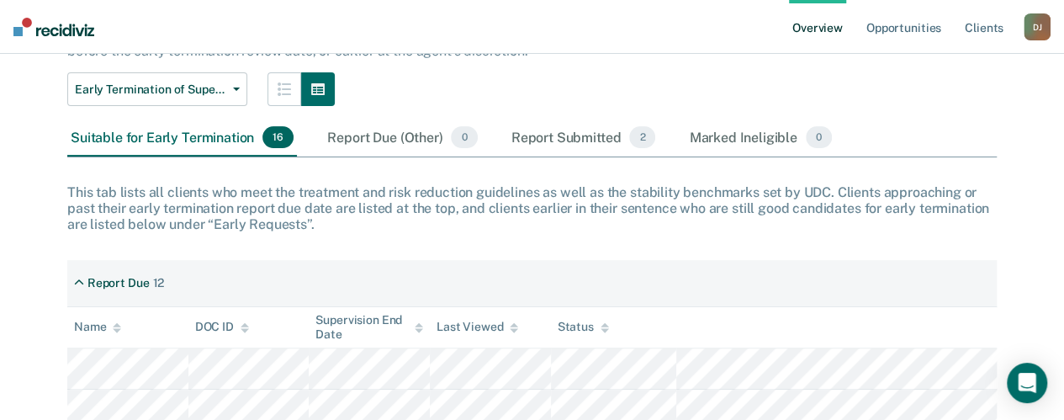 This screenshot has height=420, width=1064. I want to click on div: Report Submitted2, so click(584, 138).